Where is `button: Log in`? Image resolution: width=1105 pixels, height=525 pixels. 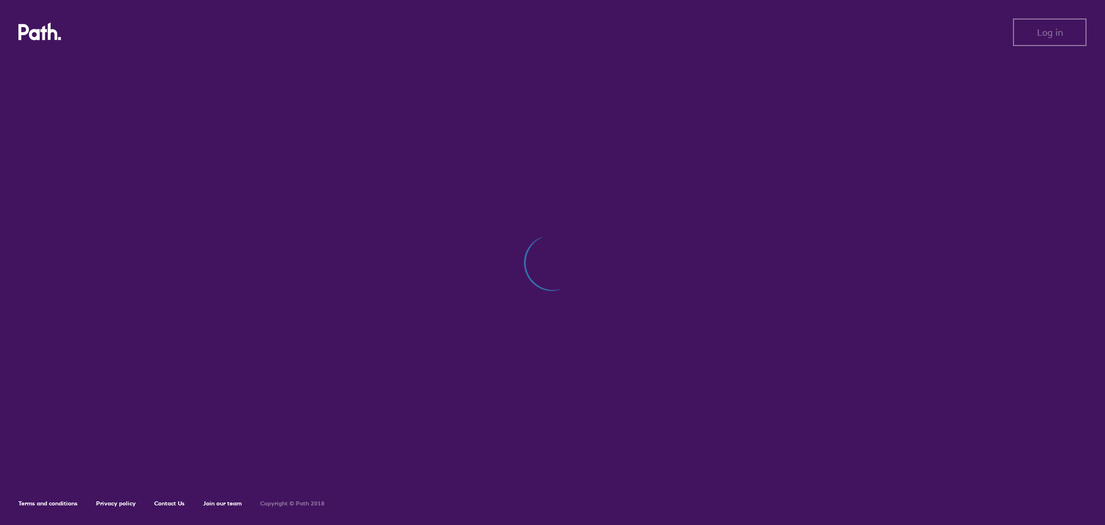 button: Log in is located at coordinates (1050, 32).